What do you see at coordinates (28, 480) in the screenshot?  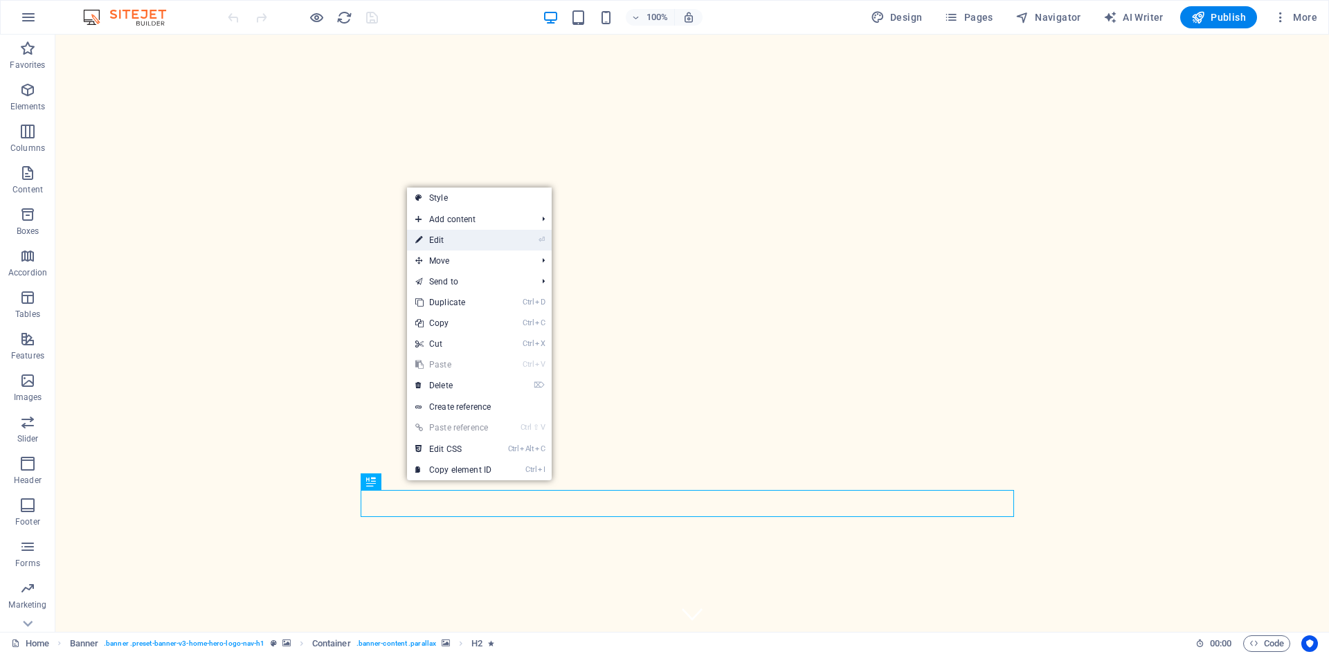 I see `p: Header` at bounding box center [28, 480].